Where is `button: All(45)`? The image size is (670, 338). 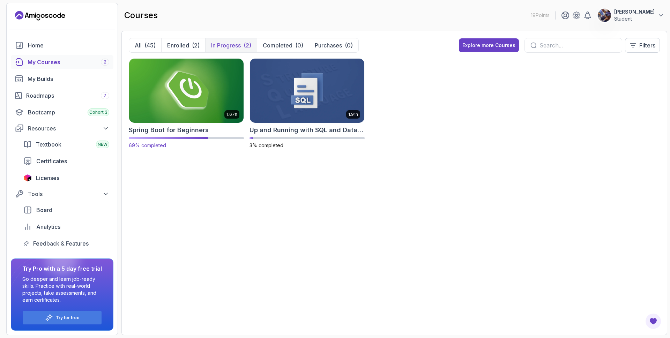
button: All(45) is located at coordinates (145, 45).